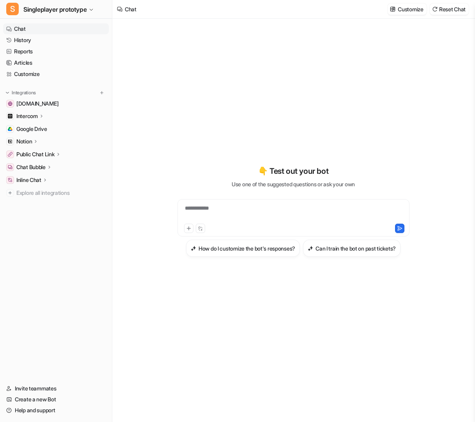 The width and height of the screenshot is (475, 422). What do you see at coordinates (56, 63) in the screenshot?
I see `a: Articles` at bounding box center [56, 63].